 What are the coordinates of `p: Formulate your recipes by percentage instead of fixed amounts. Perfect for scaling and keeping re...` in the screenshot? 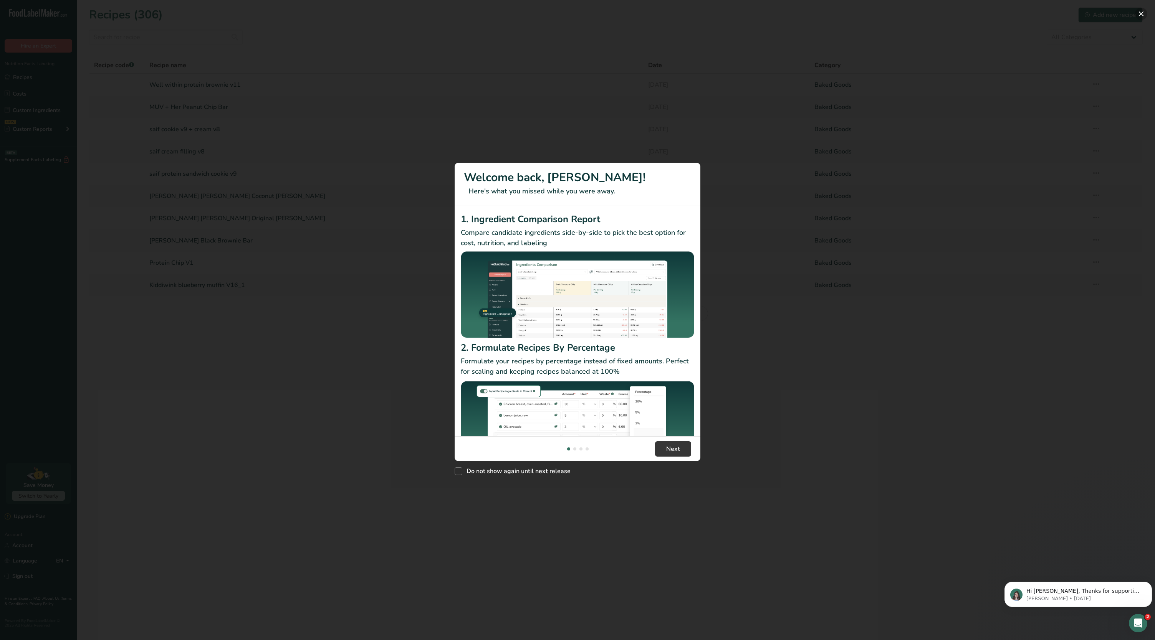 It's located at (577, 367).